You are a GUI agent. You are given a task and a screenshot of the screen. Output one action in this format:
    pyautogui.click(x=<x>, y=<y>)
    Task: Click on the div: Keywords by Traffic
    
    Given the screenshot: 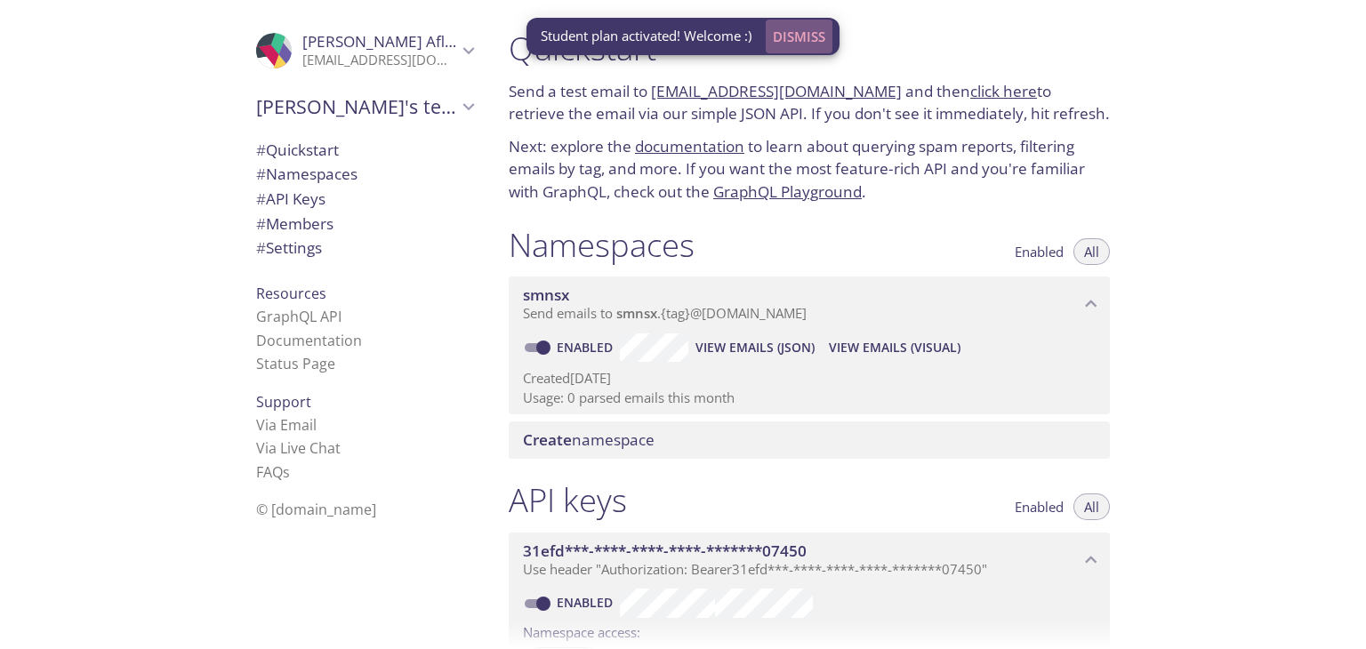 What is the action you would take?
    pyautogui.click(x=248, y=110)
    